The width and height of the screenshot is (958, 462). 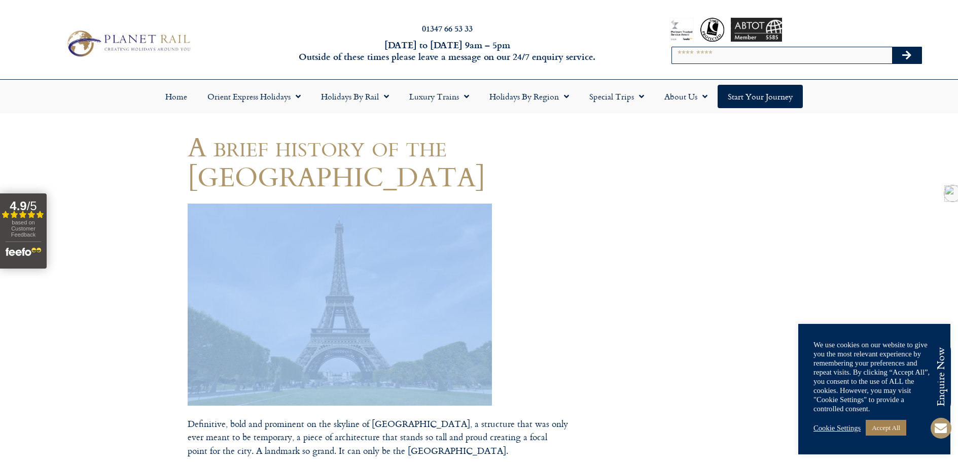 I want to click on a: Orient Express Holidays, so click(x=254, y=96).